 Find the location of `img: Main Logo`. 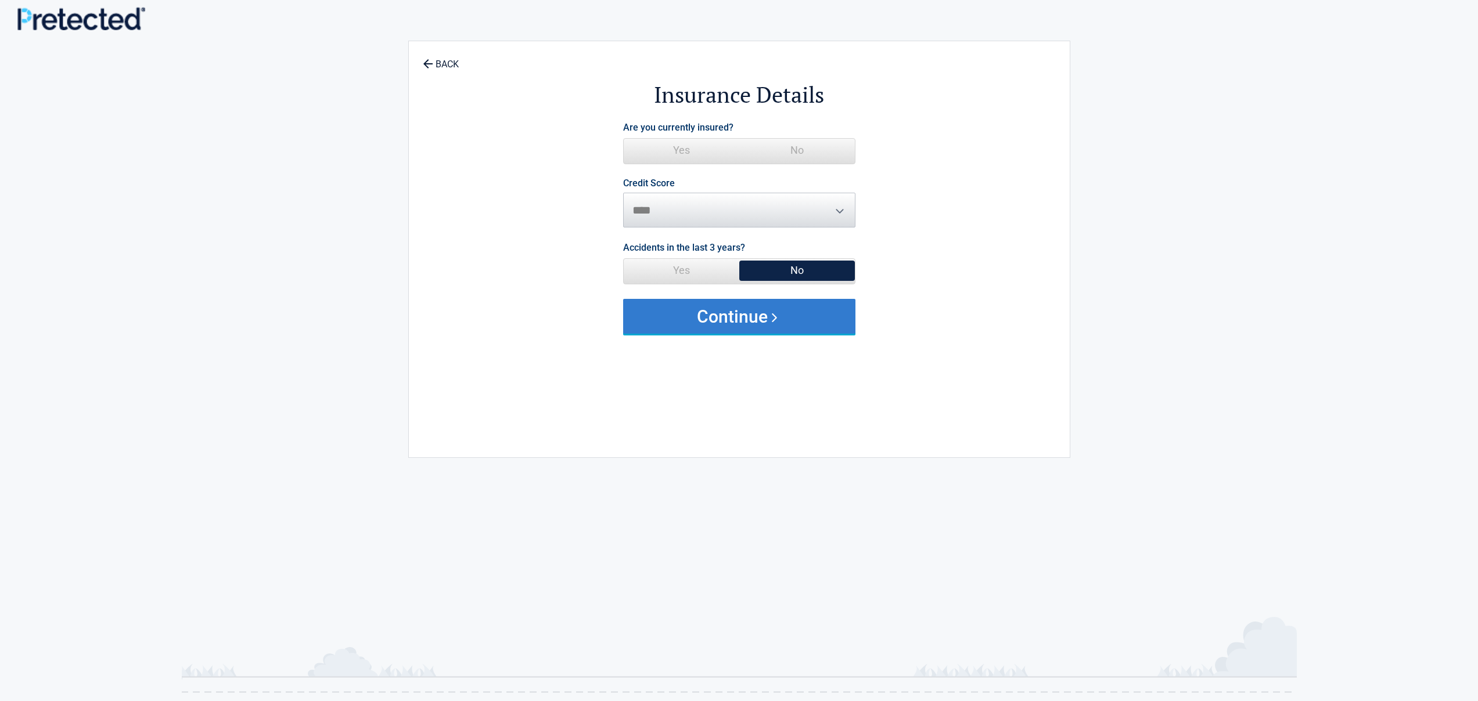

img: Main Logo is located at coordinates (81, 19).